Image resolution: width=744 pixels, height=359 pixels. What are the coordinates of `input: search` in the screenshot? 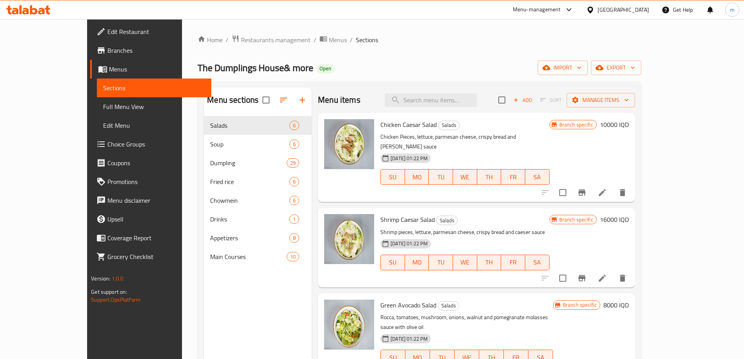 It's located at (431, 100).